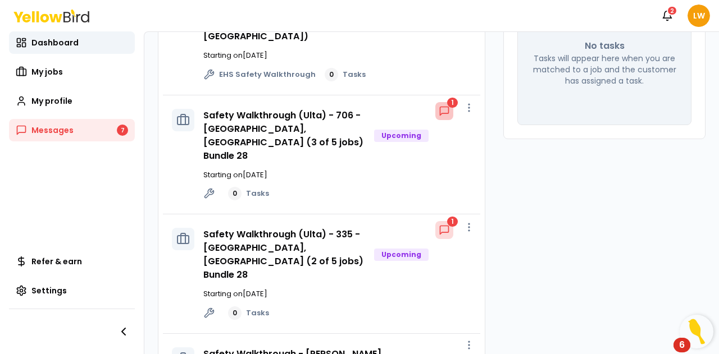 This screenshot has height=354, width=719. I want to click on a: My profile, so click(72, 101).